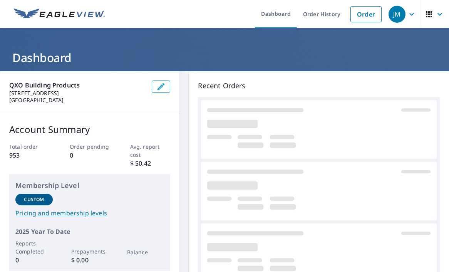 Image resolution: width=449 pixels, height=272 pixels. What do you see at coordinates (365, 14) in the screenshot?
I see `a: Order` at bounding box center [365, 14].